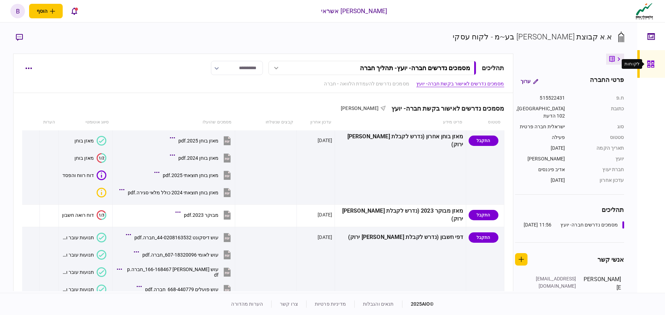 This screenshot has height=315, width=665. I want to click on div: מסמכים נדרשים חברה- יועץ, so click(589, 225).